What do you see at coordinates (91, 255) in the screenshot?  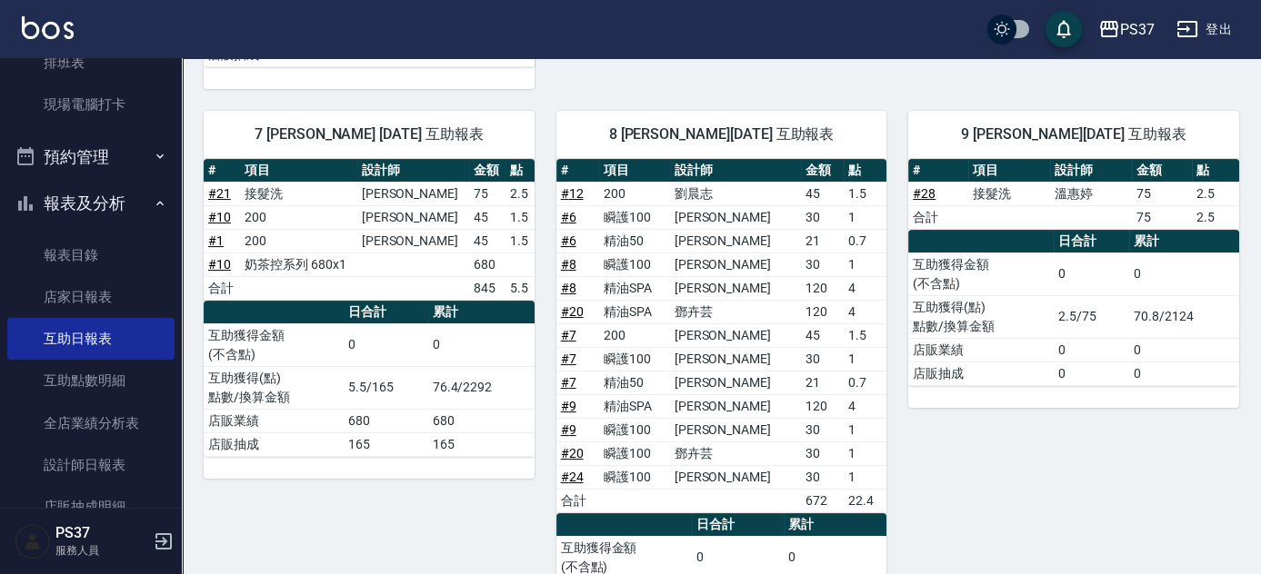 I see `a: 報表目錄` at bounding box center [91, 255].